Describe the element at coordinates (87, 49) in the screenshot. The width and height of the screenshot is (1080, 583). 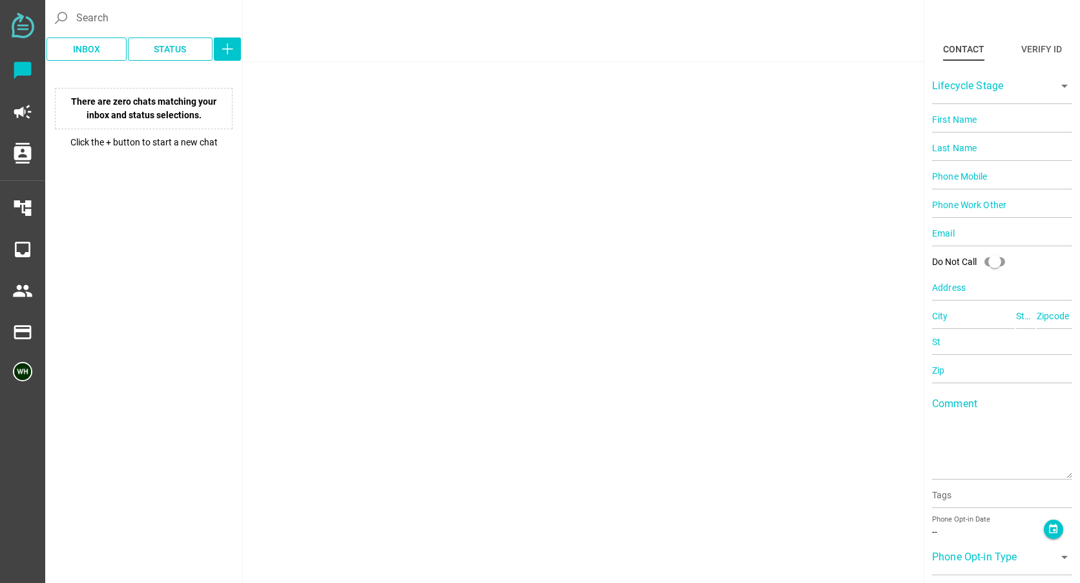
I see `span: Inbox` at that location.